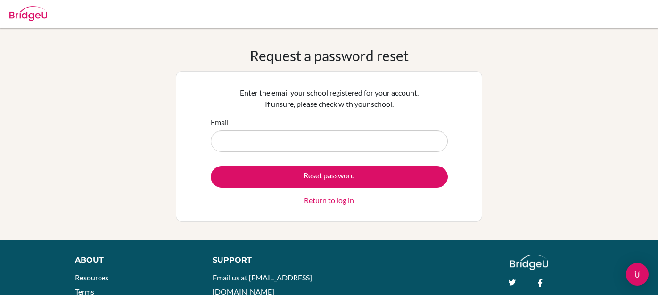 This screenshot has width=658, height=295. What do you see at coordinates (220, 122) in the screenshot?
I see `label: Email` at bounding box center [220, 122].